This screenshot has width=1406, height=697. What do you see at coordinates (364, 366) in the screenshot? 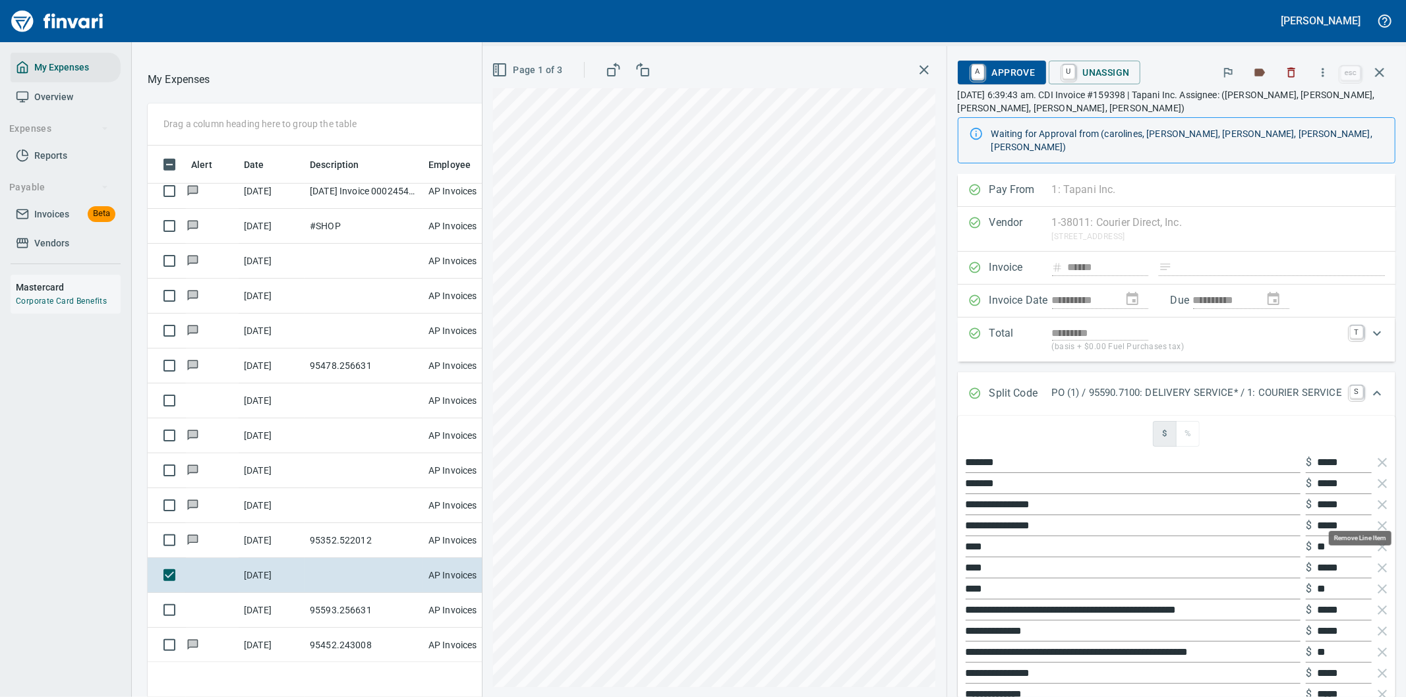
I see `td: 95478.256631` at bounding box center [364, 366].